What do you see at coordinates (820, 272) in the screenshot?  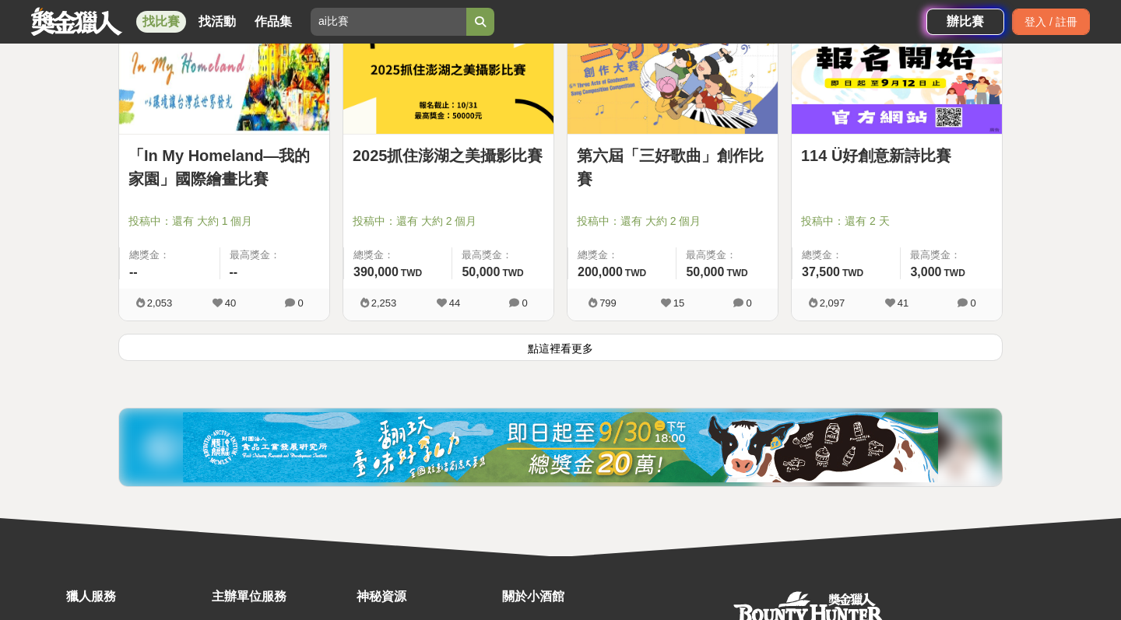 I see `span: 37,500` at bounding box center [820, 272].